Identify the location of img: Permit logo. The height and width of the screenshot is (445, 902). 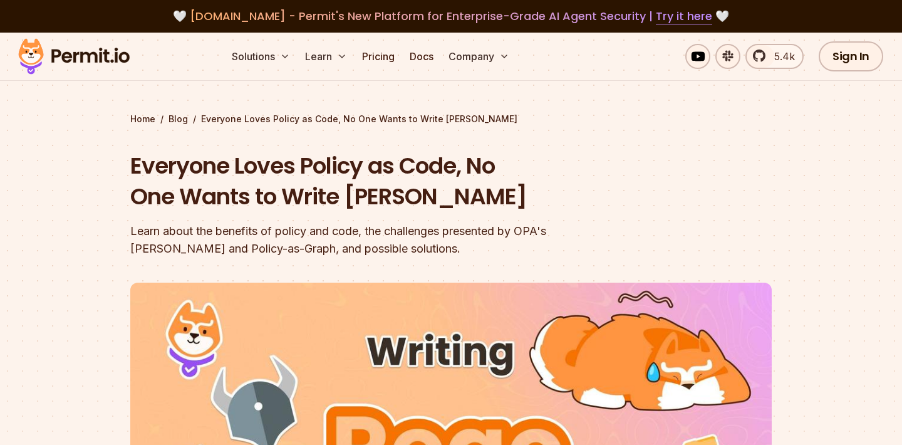
(74, 56).